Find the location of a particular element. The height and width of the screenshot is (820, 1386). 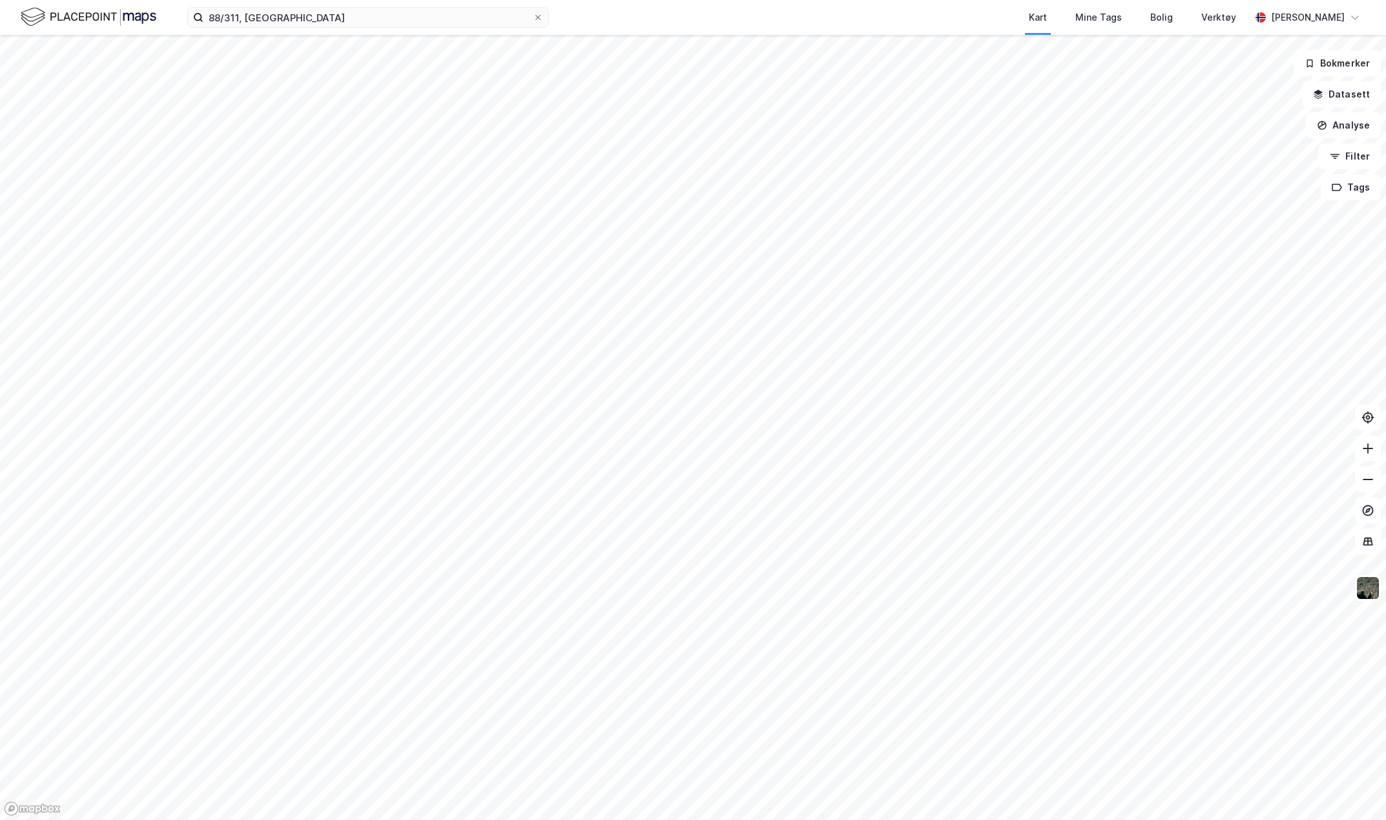

input: Søk på adresse, matrikkel, gårdeiere, leietakere eller personer is located at coordinates (368, 17).